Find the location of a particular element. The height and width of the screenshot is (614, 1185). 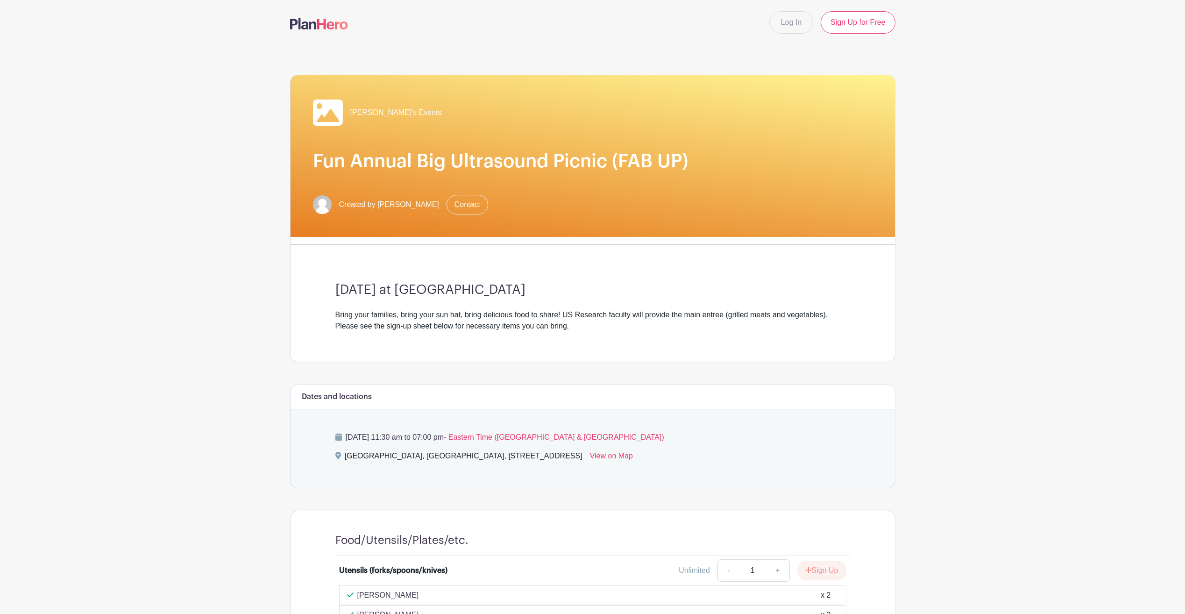

img: default-ce2991bfa6775e67f084385cd625a349d9dcbb7a52a09fb2fda1e96e2d18dcdb.png is located at coordinates (322, 205).